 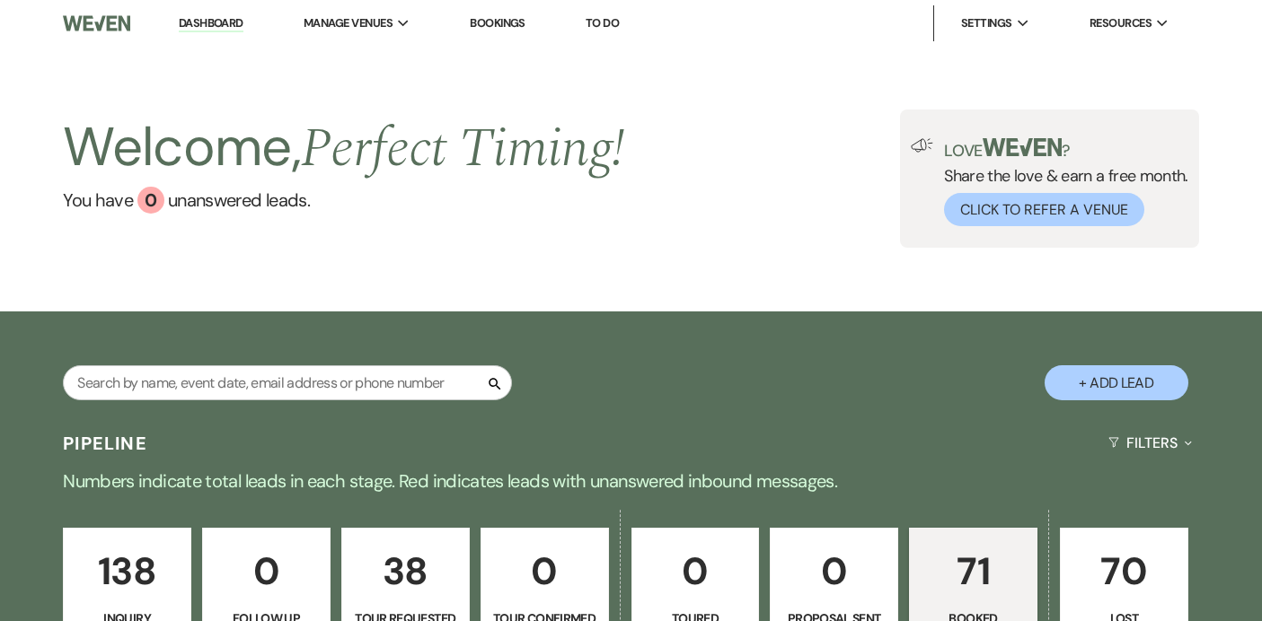 I want to click on div: Share the love & earn a free month., so click(x=1060, y=182).